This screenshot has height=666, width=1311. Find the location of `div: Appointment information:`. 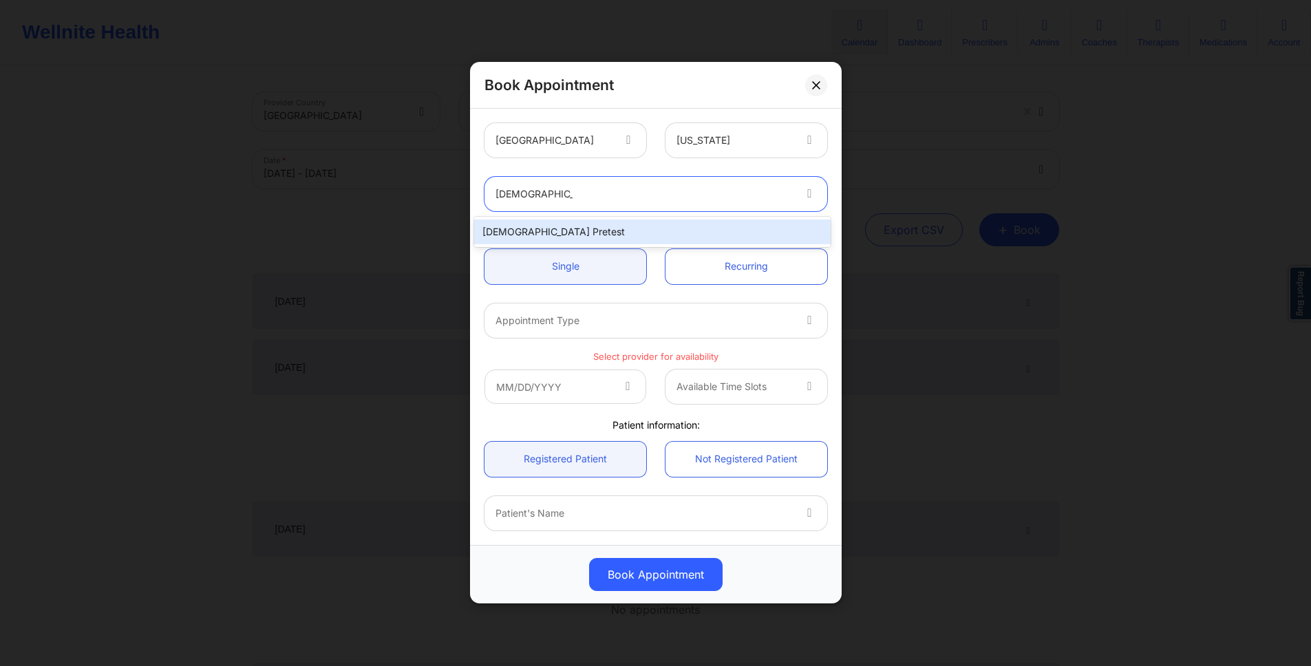

div: Appointment information: is located at coordinates (656, 233).